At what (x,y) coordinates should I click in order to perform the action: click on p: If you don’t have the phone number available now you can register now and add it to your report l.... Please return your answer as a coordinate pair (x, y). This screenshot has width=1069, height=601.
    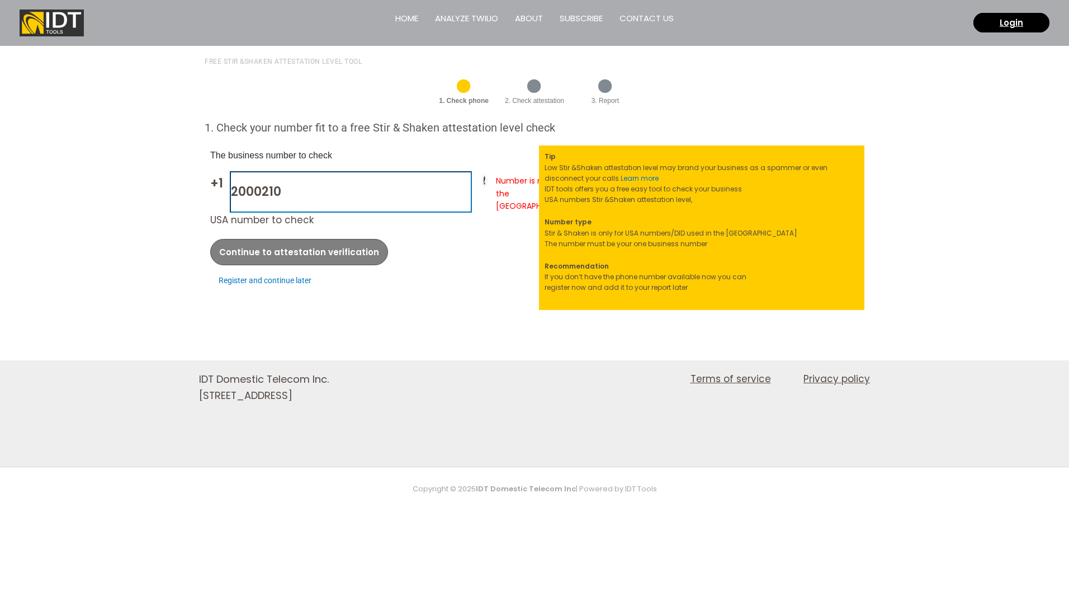
    Looking at the image, I should click on (702, 277).